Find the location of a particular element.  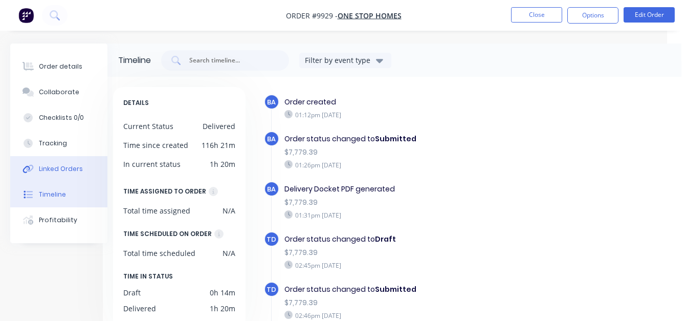

span: DETAILS is located at coordinates (136, 103).